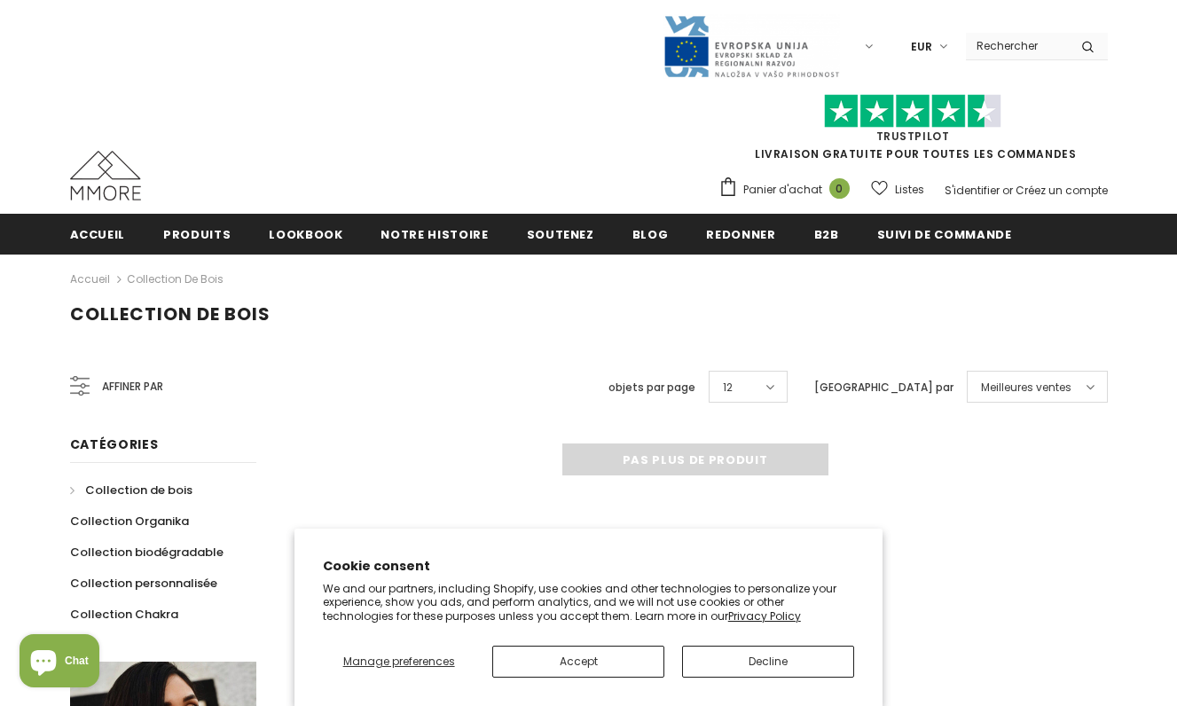 This screenshot has width=1177, height=706. I want to click on a: Privacy Policy, so click(764, 615).